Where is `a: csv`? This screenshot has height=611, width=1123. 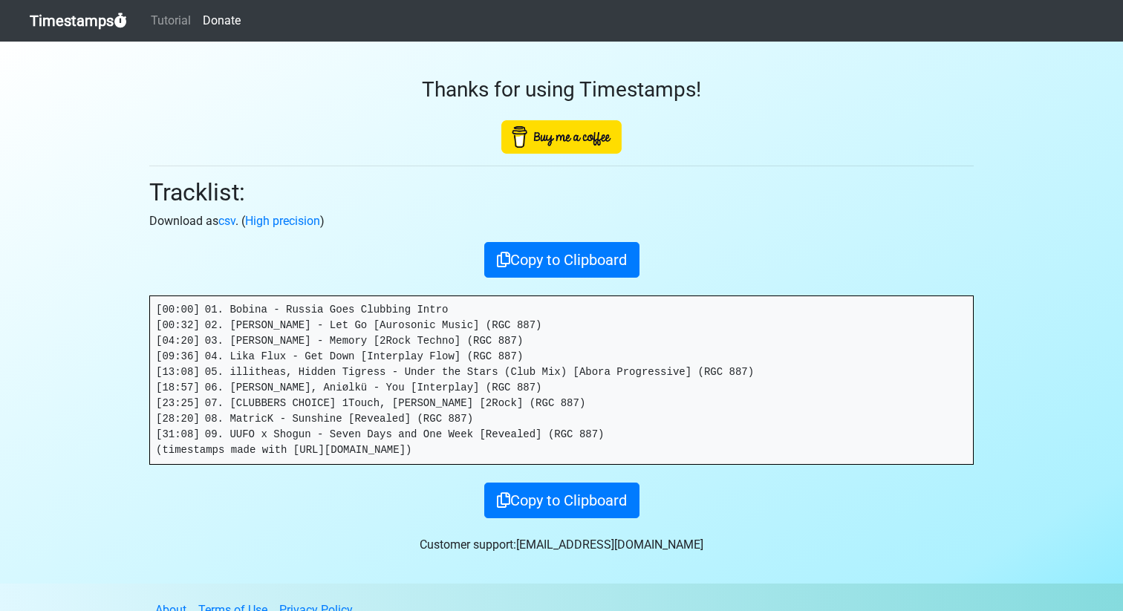 a: csv is located at coordinates (227, 221).